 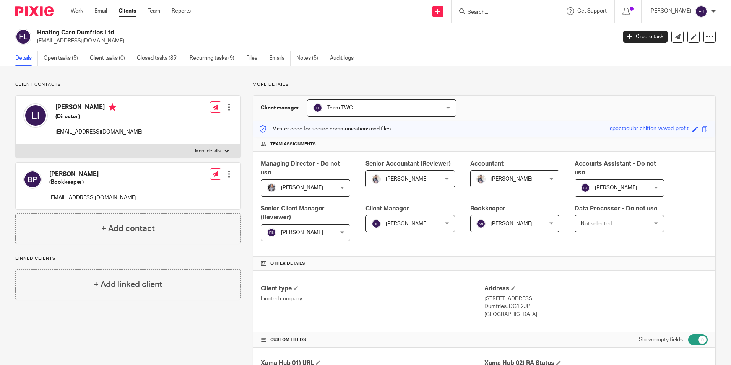 What do you see at coordinates (615, 168) in the screenshot?
I see `span: Accounts Assistant - Do not use` at bounding box center [615, 168].